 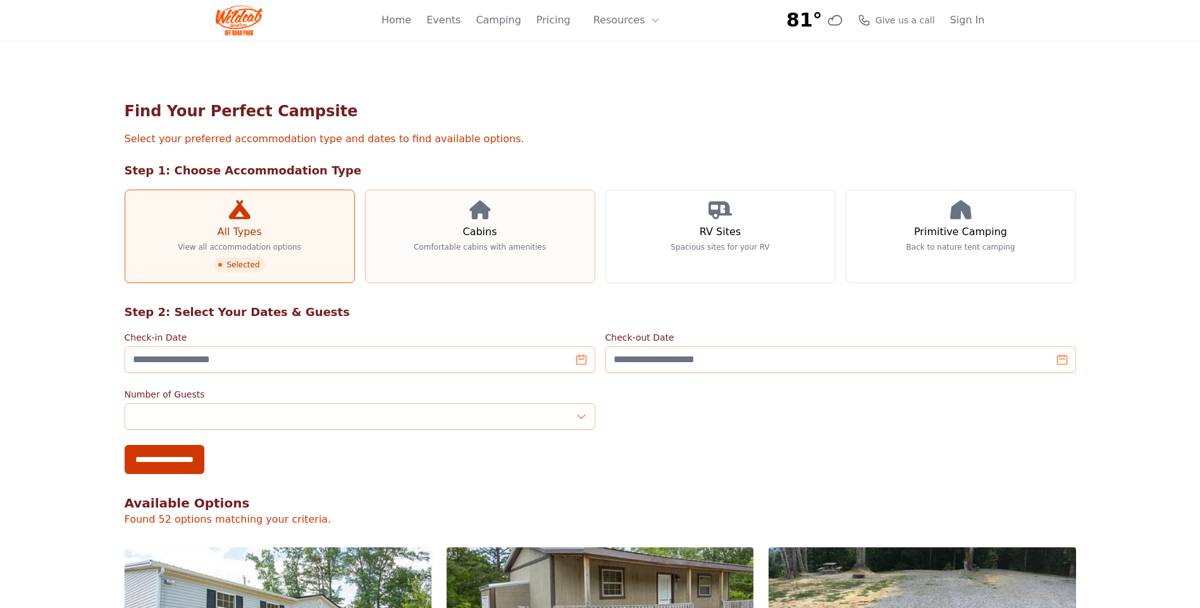 I want to click on h2: Available Options, so click(x=600, y=503).